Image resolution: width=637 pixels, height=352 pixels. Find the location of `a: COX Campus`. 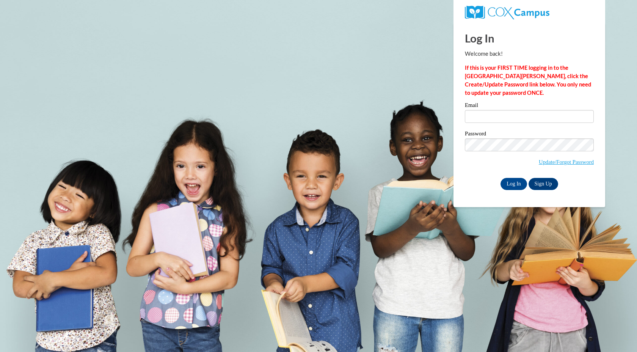

a: COX Campus is located at coordinates (507, 12).